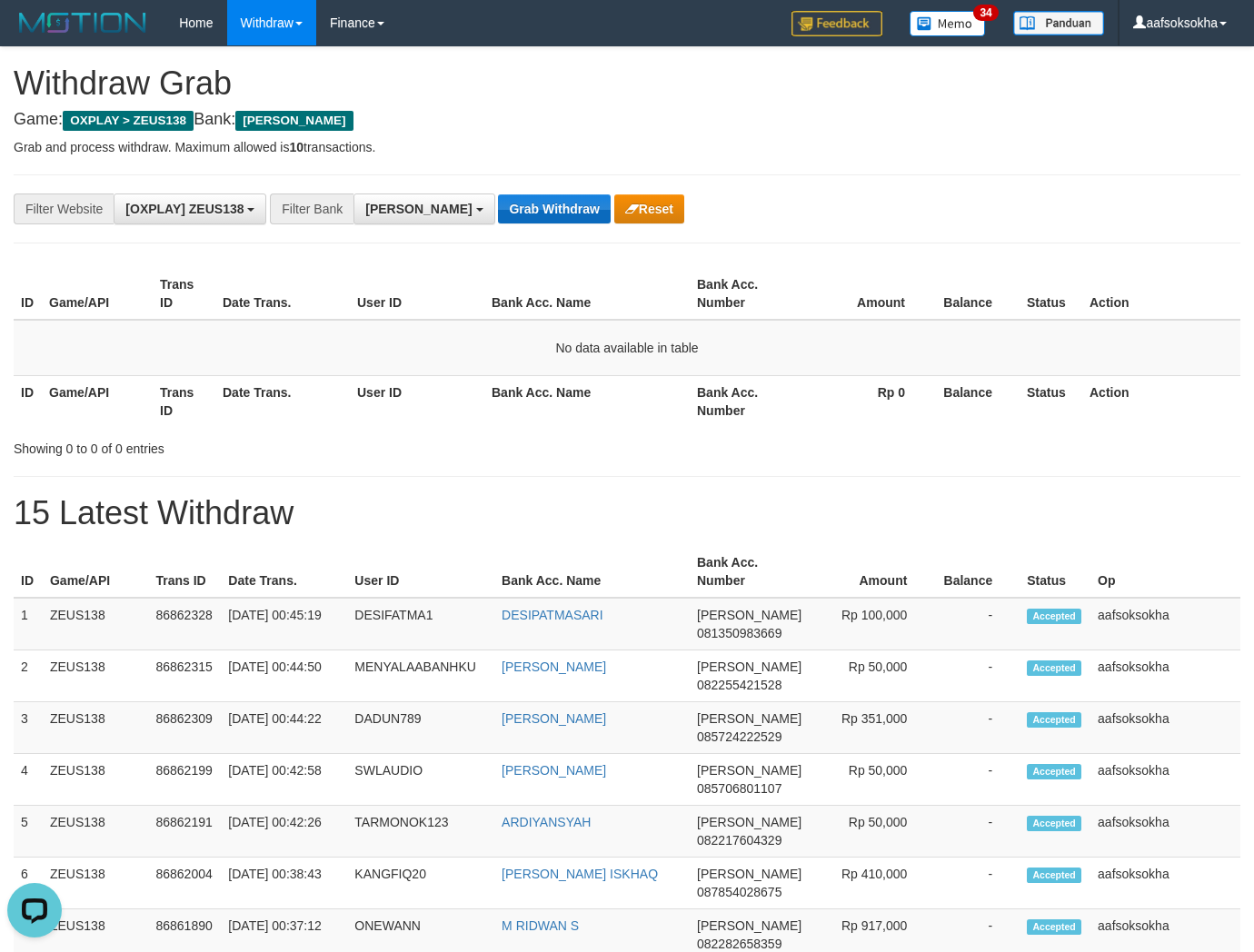 Image resolution: width=1254 pixels, height=952 pixels. I want to click on td: 86862309, so click(184, 728).